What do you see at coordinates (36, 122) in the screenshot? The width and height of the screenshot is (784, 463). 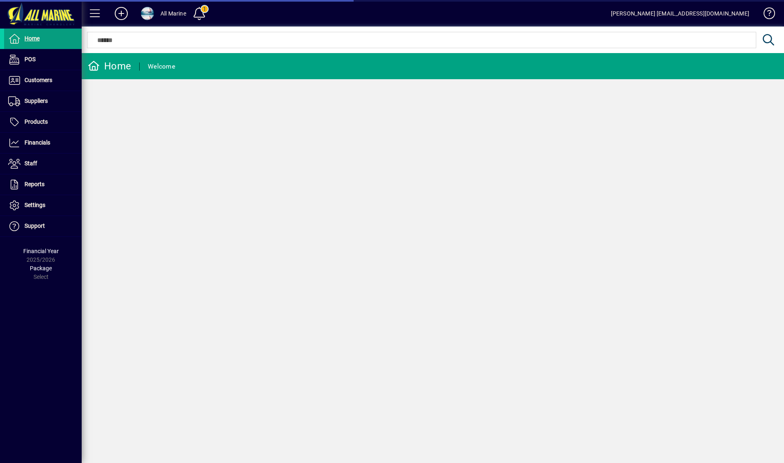 I see `span: Products` at bounding box center [36, 122].